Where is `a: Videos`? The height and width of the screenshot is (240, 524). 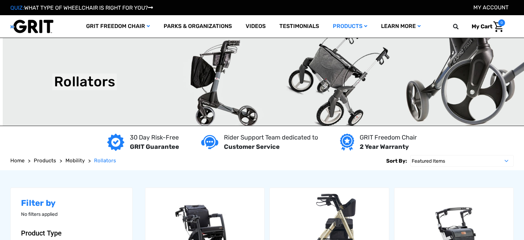
a: Videos is located at coordinates (256, 26).